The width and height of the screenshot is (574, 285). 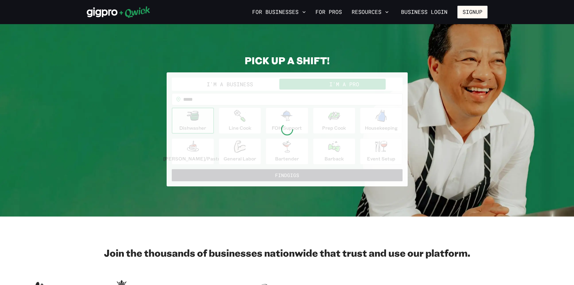 What do you see at coordinates (472, 12) in the screenshot?
I see `button: Signup` at bounding box center [472, 12].